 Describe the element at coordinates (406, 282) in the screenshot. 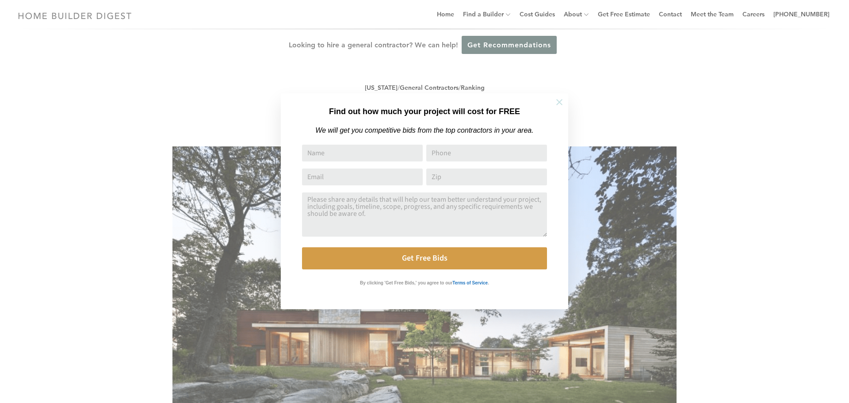

I see `strong: By clicking 'Get Free Bids,' you agree to our` at that location.